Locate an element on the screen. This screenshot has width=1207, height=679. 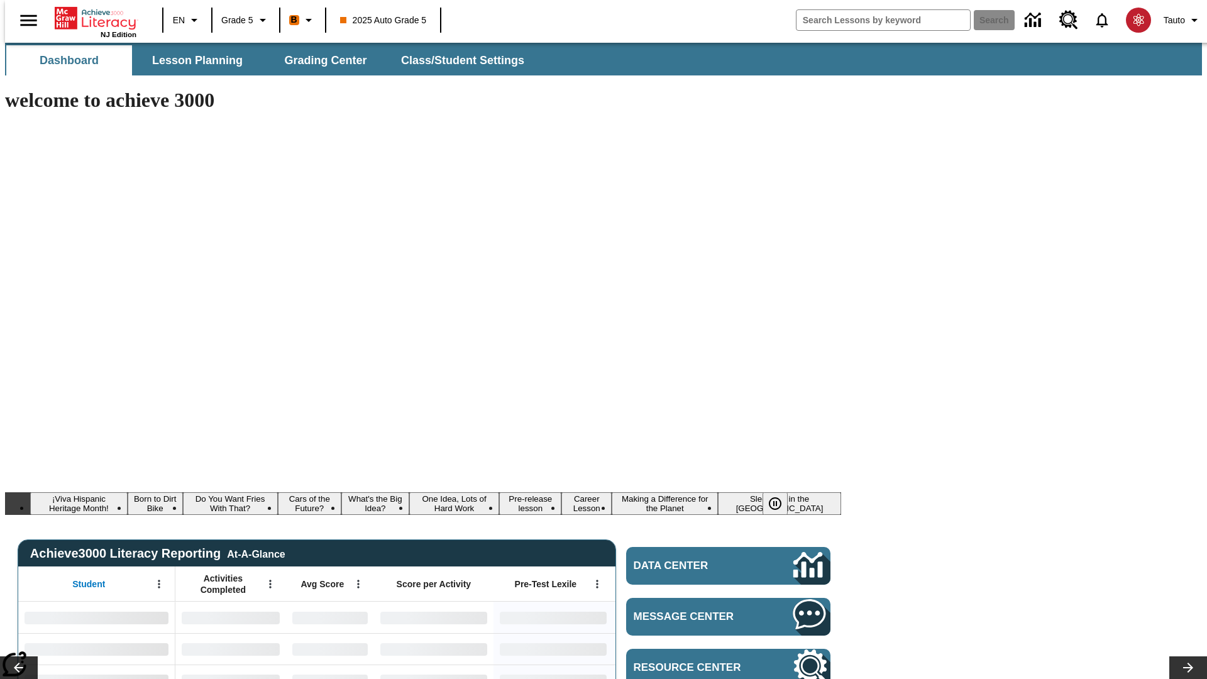
button: Grading Center is located at coordinates (326, 60).